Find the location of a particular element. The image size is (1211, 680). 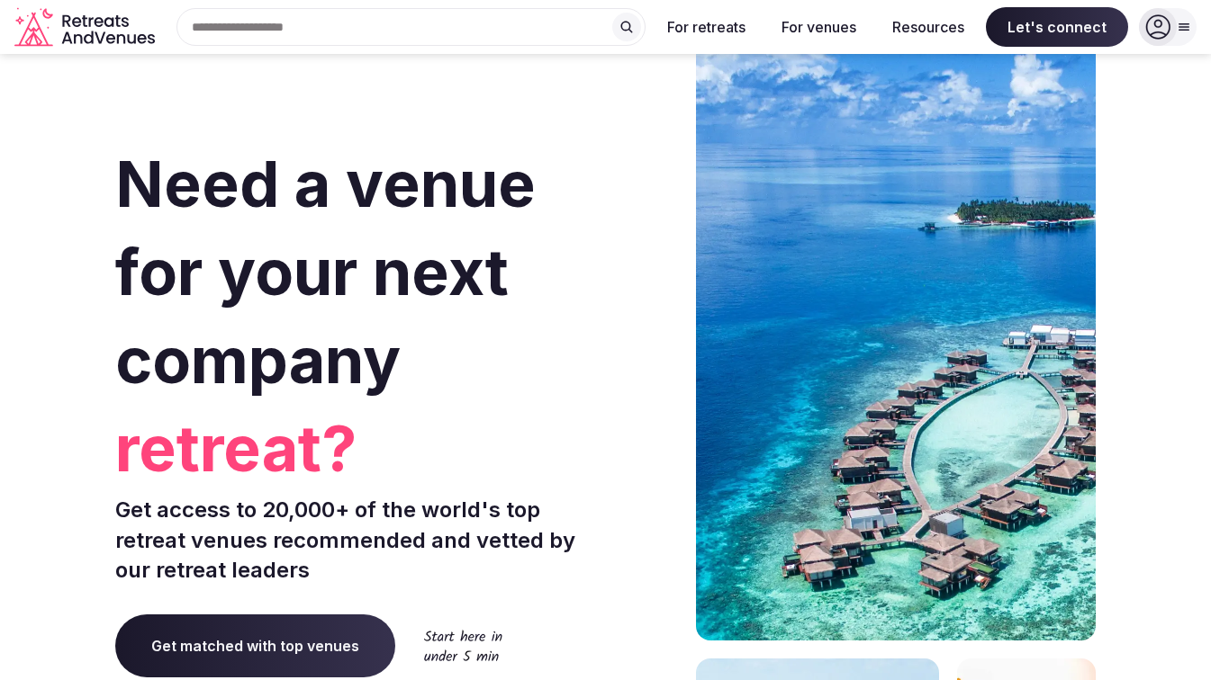

span: Get matched with top venues is located at coordinates (255, 646).